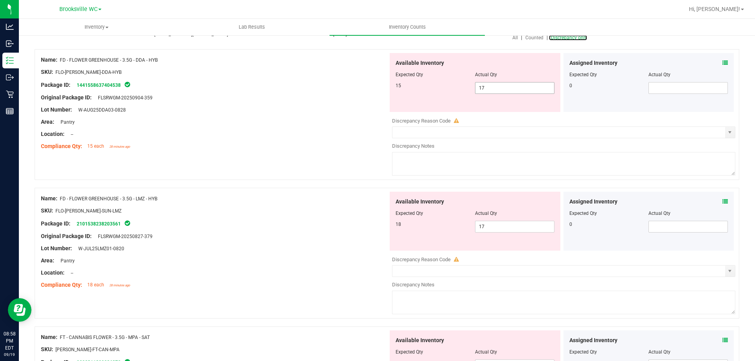 The height and width of the screenshot is (361, 755). Describe the element at coordinates (99, 224) in the screenshot. I see `a: 2101538238203561` at that location.